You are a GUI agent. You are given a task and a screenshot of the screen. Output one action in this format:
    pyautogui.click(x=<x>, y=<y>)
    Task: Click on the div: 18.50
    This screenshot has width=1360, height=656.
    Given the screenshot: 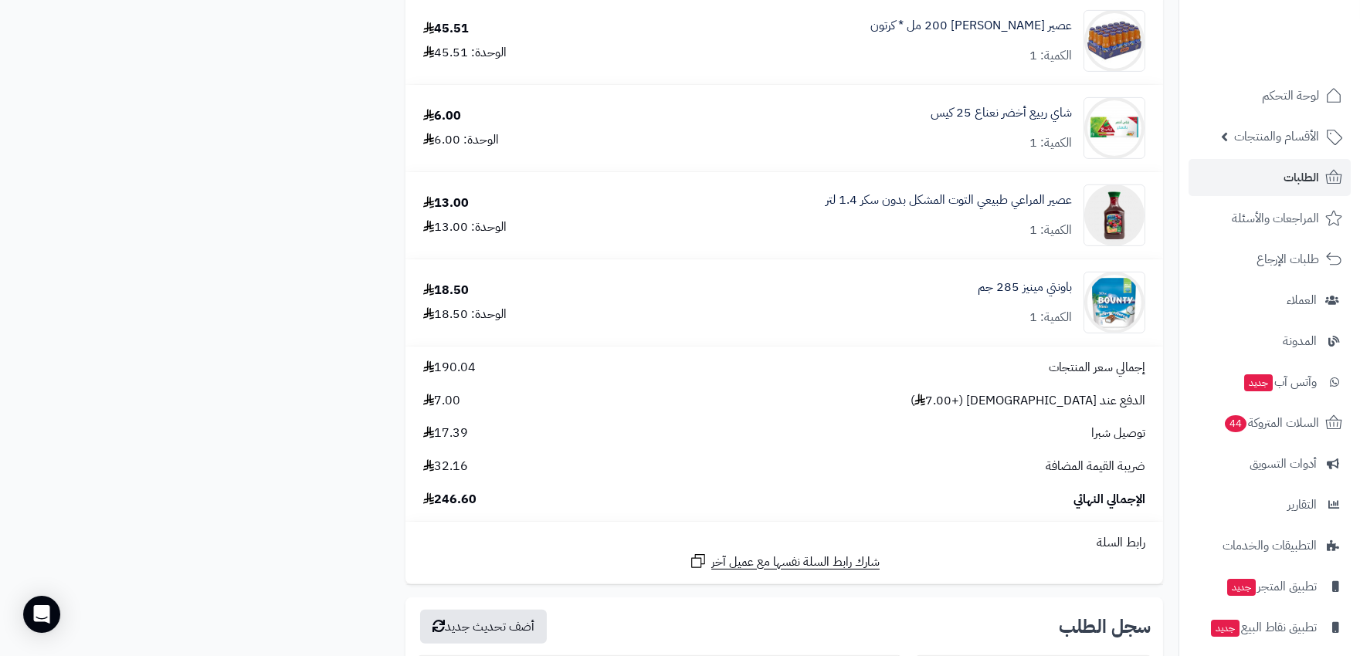 What is the action you would take?
    pyautogui.click(x=446, y=290)
    